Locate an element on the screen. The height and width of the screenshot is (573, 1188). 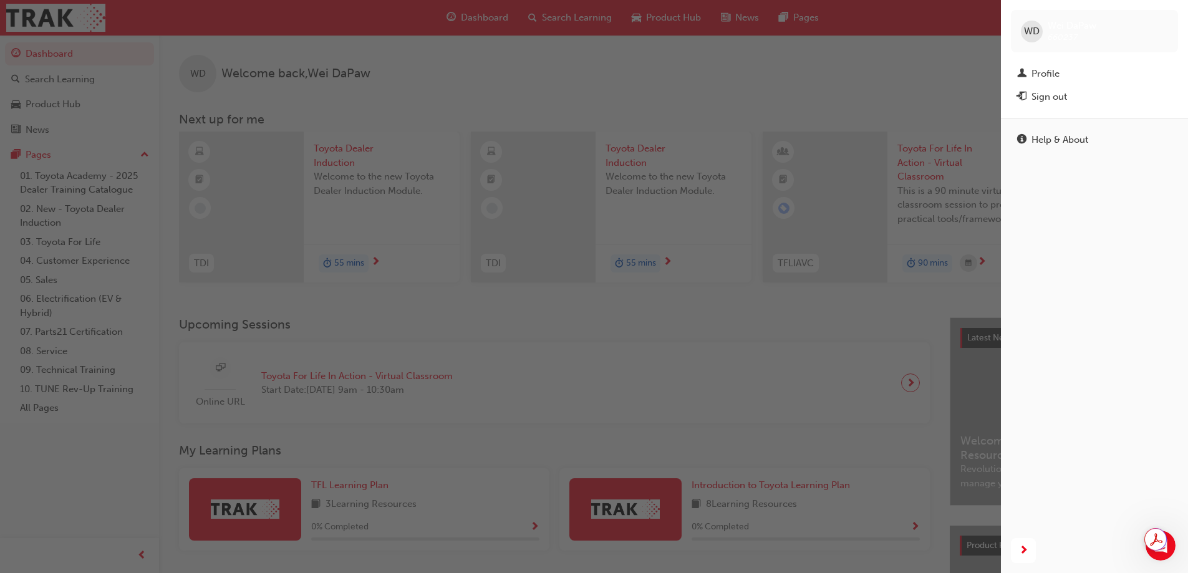
button: Sign out is located at coordinates (1094, 97).